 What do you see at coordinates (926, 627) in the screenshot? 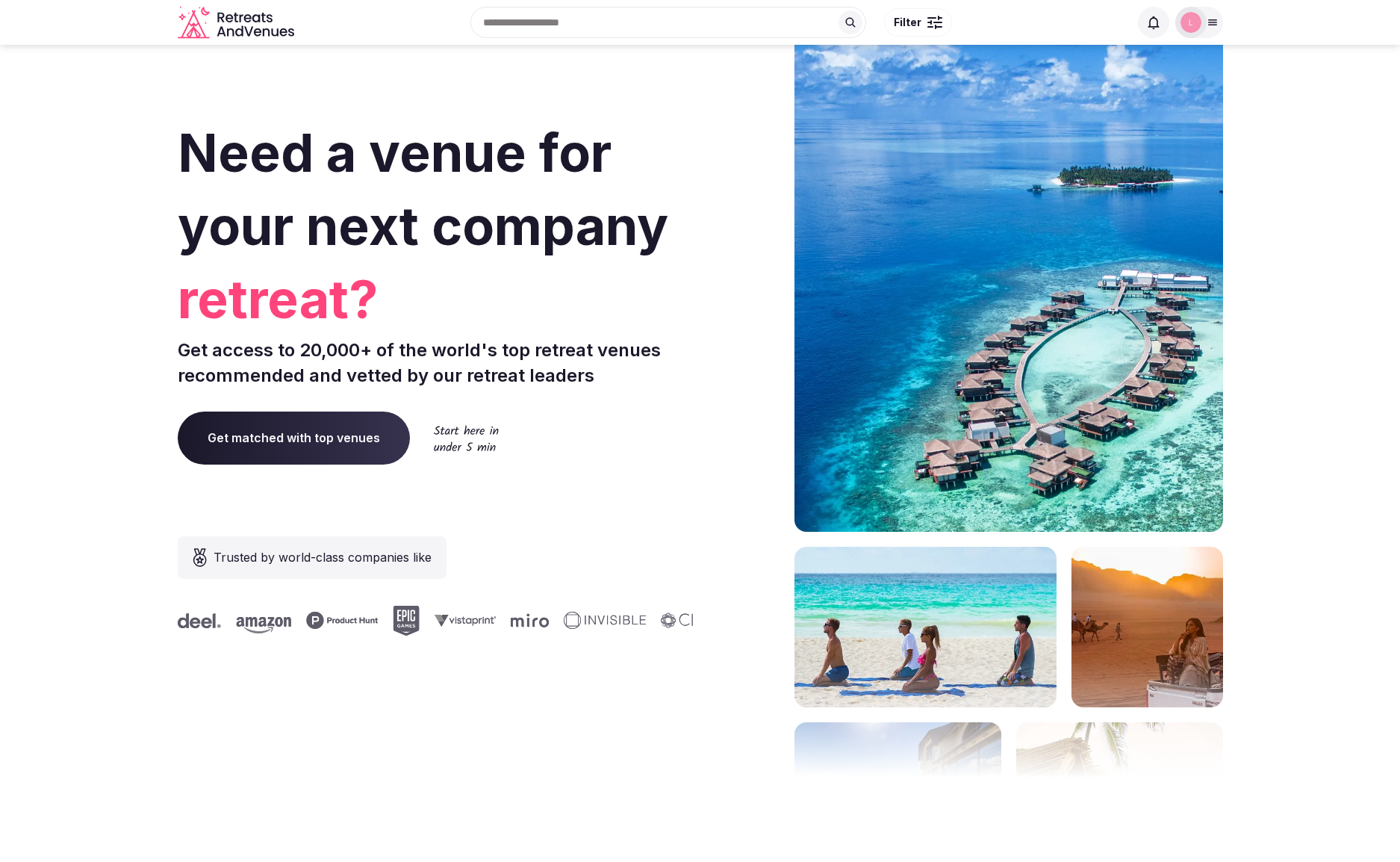
I see `img: yoga on tropical beach` at bounding box center [926, 627].